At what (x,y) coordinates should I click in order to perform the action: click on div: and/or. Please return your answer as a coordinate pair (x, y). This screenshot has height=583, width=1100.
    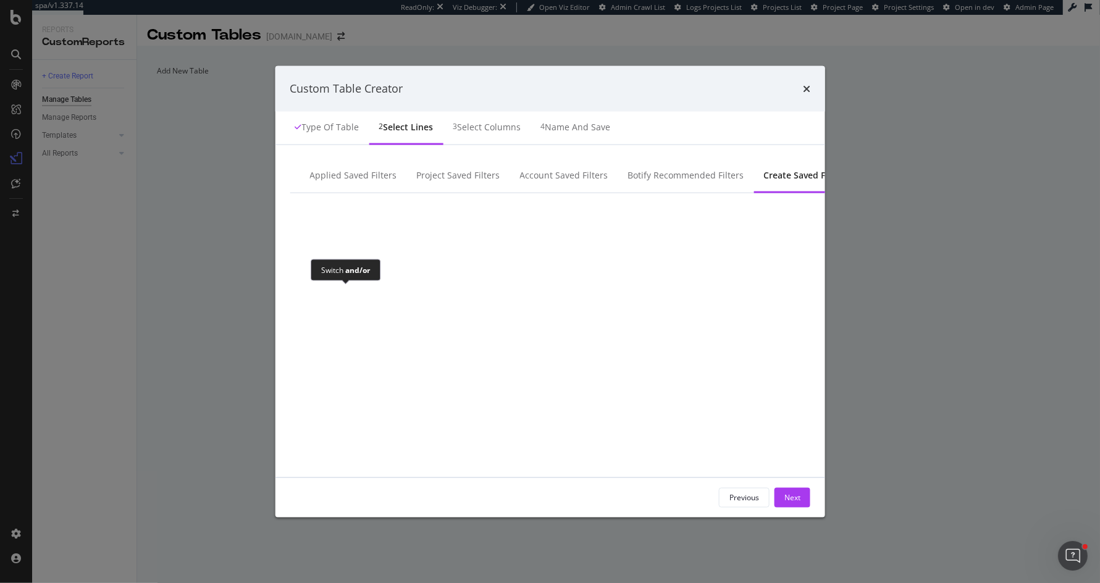
    Looking at the image, I should click on (357, 269).